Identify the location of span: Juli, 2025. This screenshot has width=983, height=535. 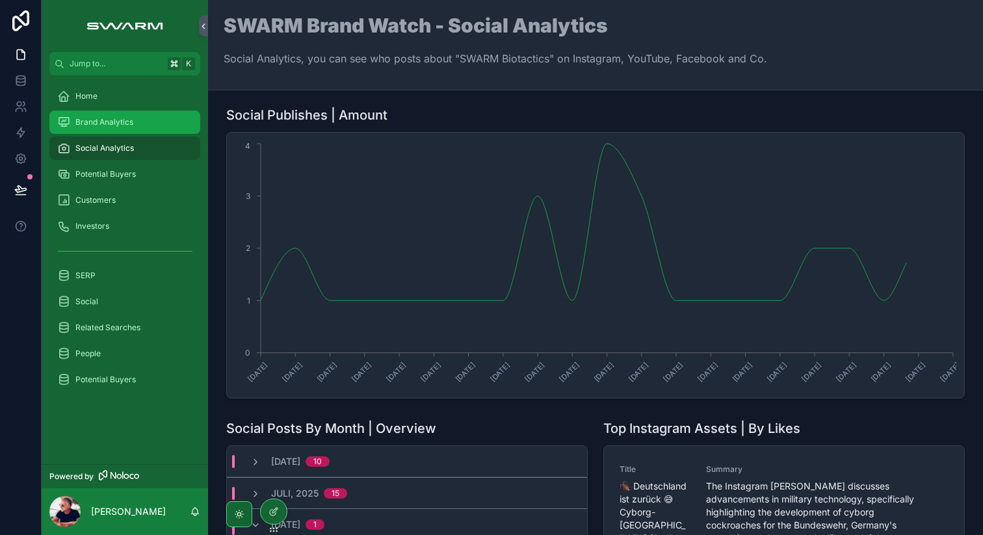
(295, 494).